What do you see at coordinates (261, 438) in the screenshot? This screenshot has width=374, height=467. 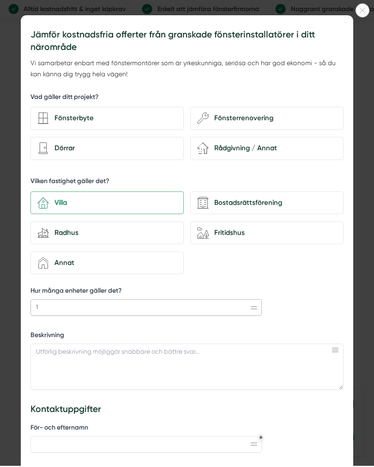 I see `div: Obligatoriskt` at bounding box center [261, 438].